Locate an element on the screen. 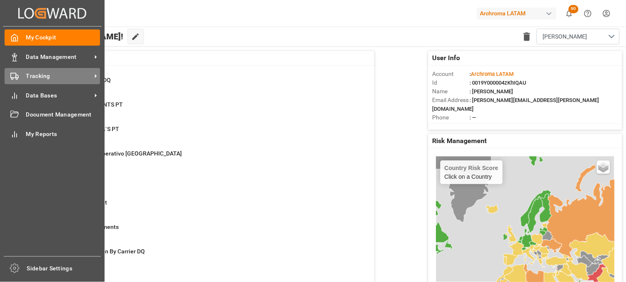 The height and width of the screenshot is (282, 626). a: My Cockpit is located at coordinates (52, 37).